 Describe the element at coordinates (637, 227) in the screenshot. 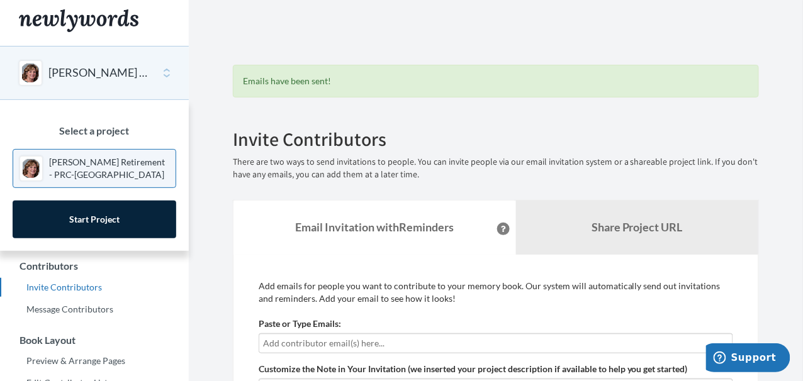

I see `b: Share Project URL` at that location.